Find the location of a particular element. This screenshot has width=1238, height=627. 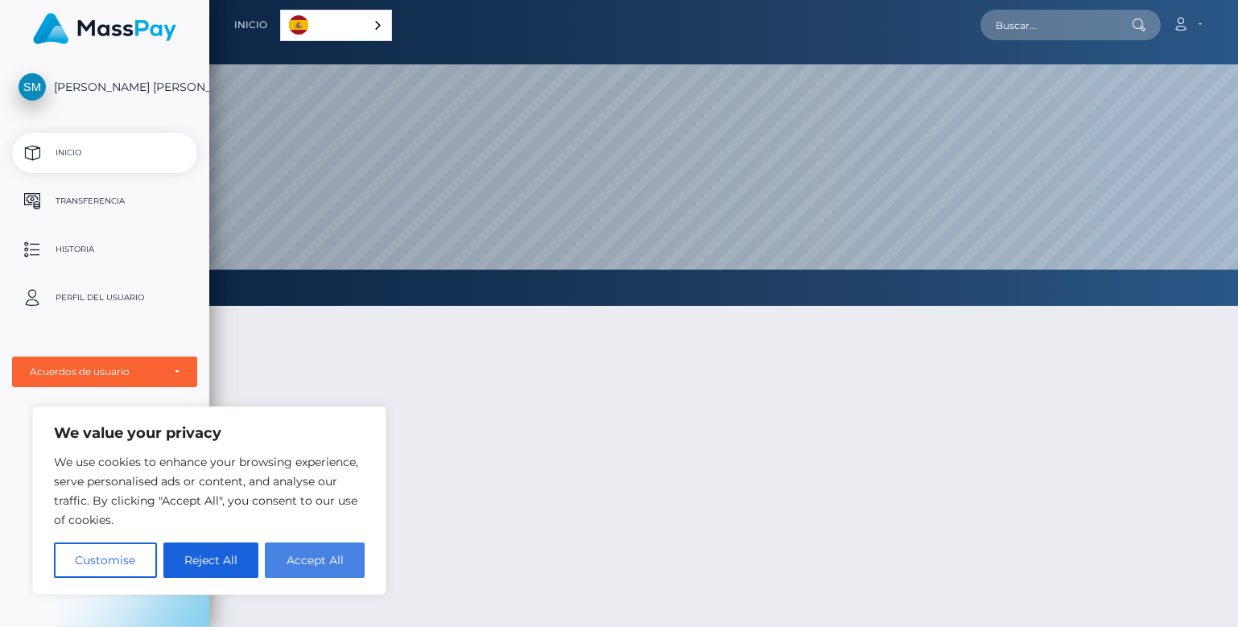

p: We value your privacy is located at coordinates (209, 433).